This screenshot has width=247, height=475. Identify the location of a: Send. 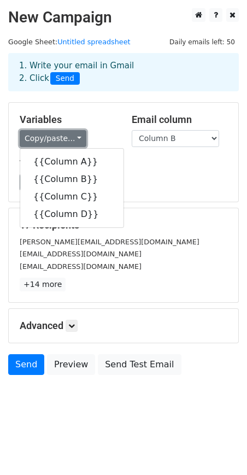
(26, 364).